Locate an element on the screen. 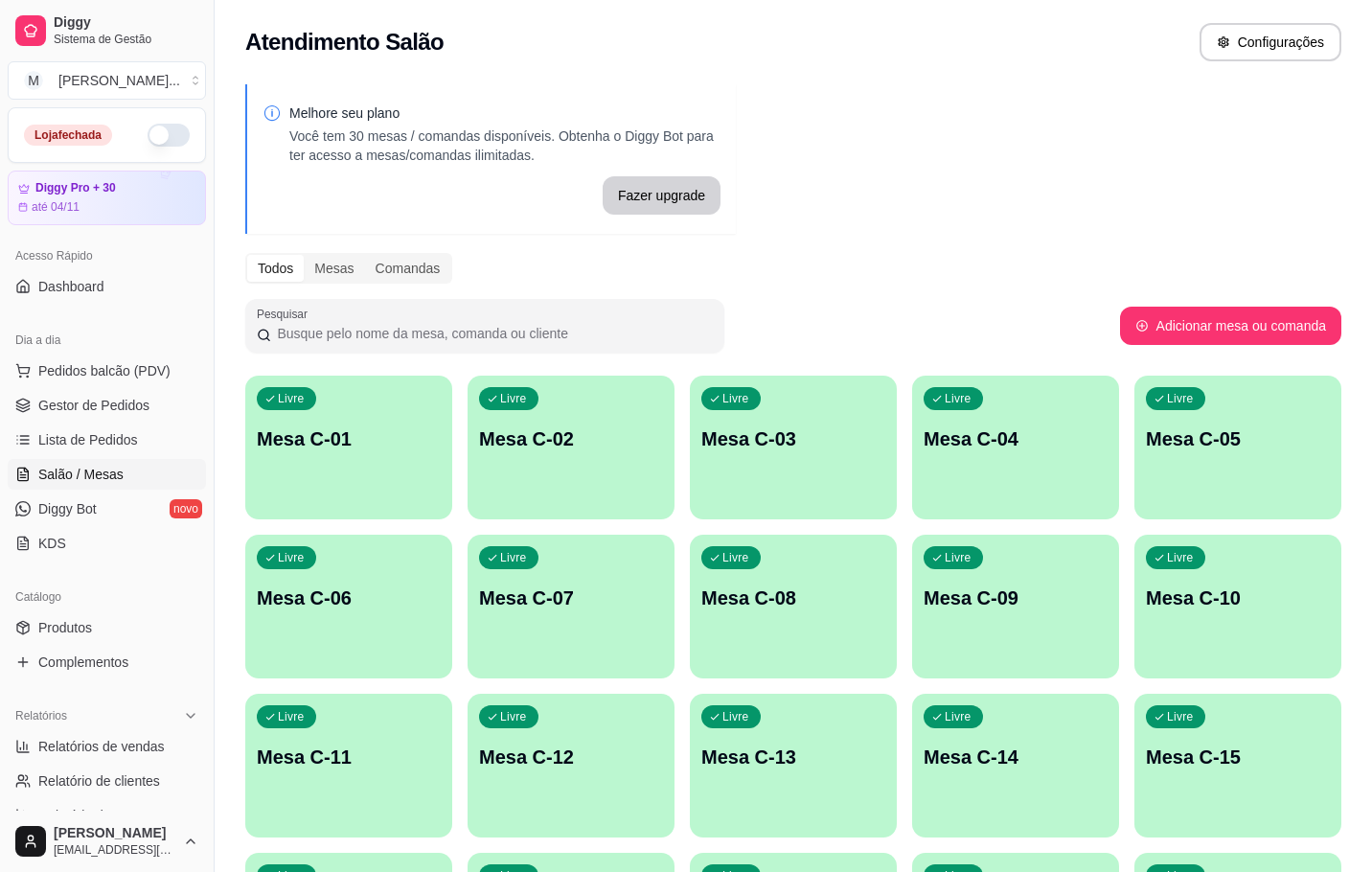  div: Dia a dia is located at coordinates (107, 340).